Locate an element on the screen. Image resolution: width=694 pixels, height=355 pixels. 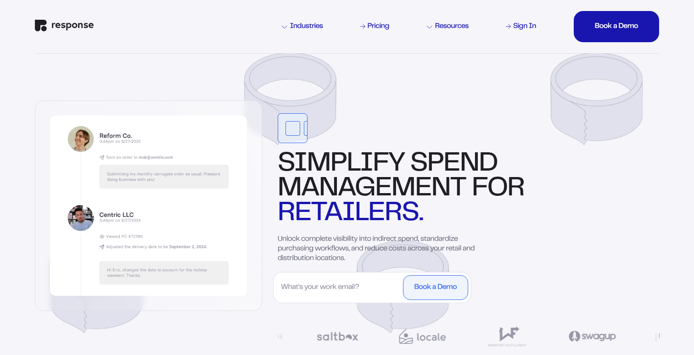
a: Sign In is located at coordinates (521, 27).